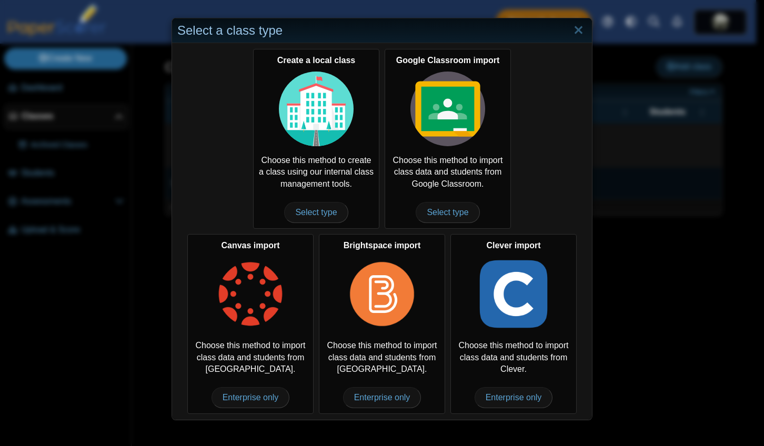  I want to click on b: Google Classroom import, so click(448, 60).